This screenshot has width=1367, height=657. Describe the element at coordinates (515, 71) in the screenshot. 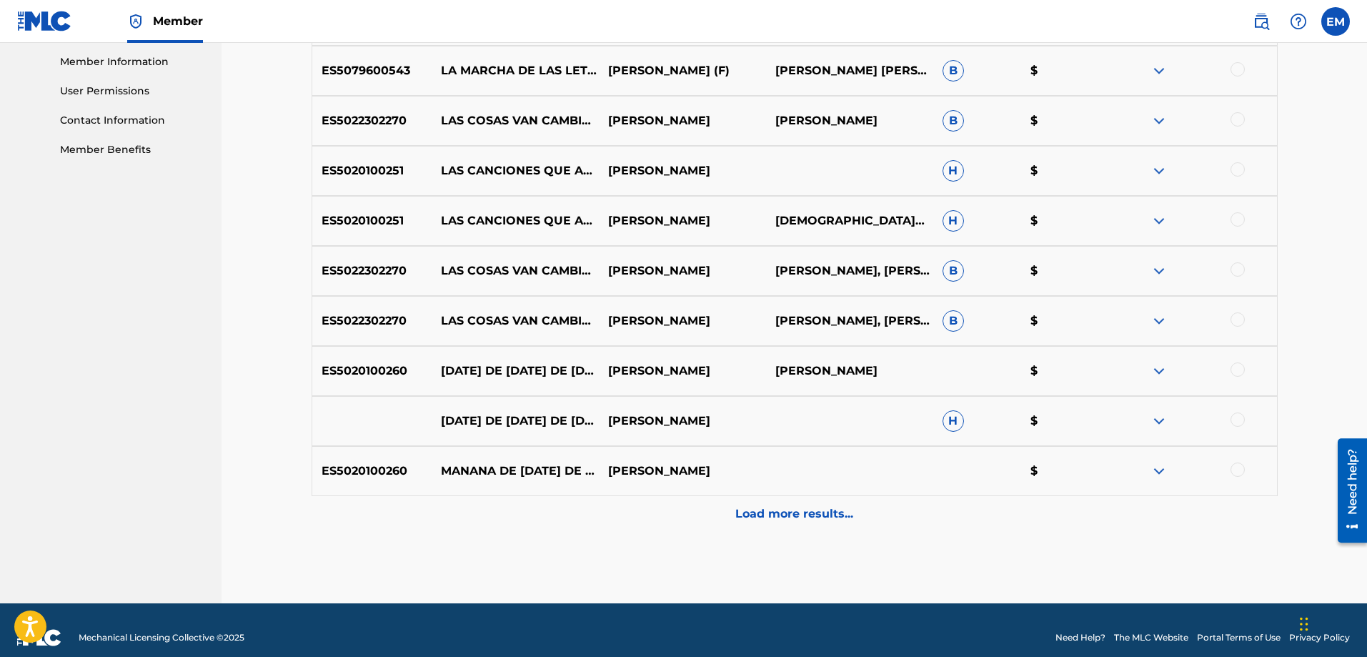

I see `p: LA MARCHA DE LAS LETRAS` at that location.